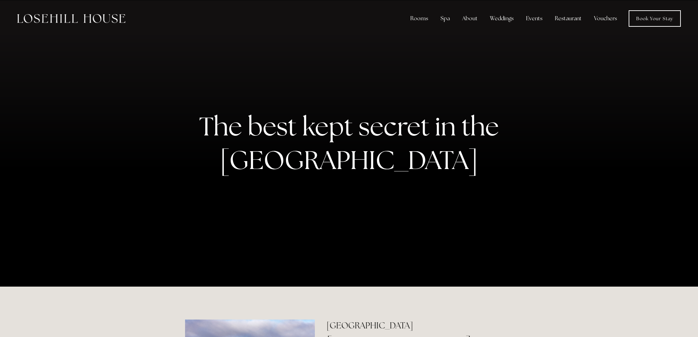  I want to click on div: Events, so click(534, 19).